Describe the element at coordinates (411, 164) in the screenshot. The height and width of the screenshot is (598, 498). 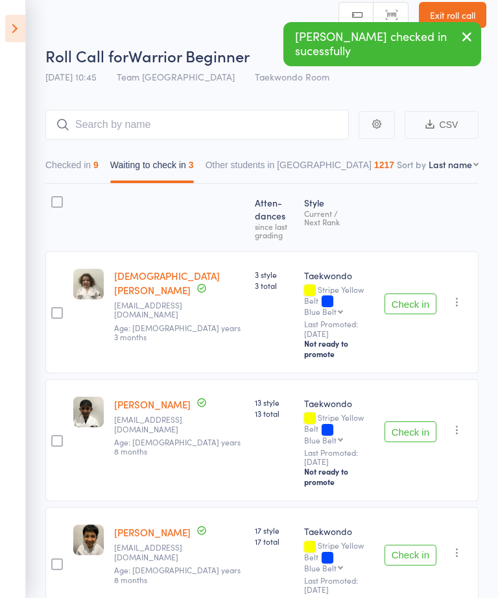
I see `label: Sort by` at that location.